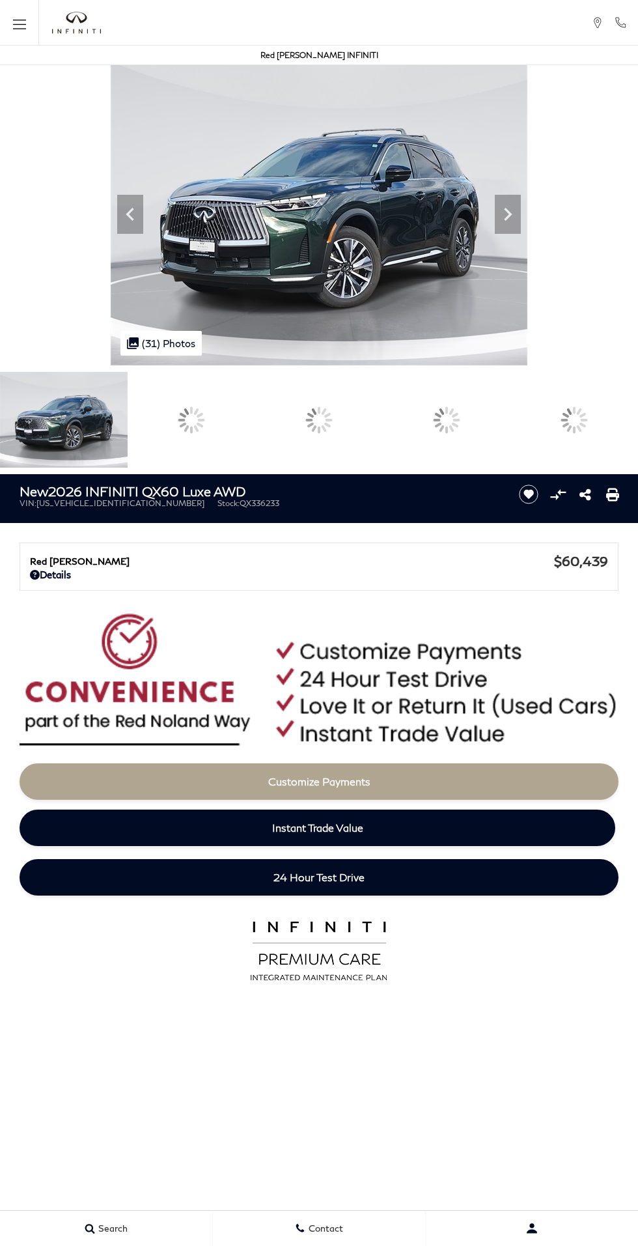  Describe the element at coordinates (317, 828) in the screenshot. I see `a: Instant Trade Value` at that location.